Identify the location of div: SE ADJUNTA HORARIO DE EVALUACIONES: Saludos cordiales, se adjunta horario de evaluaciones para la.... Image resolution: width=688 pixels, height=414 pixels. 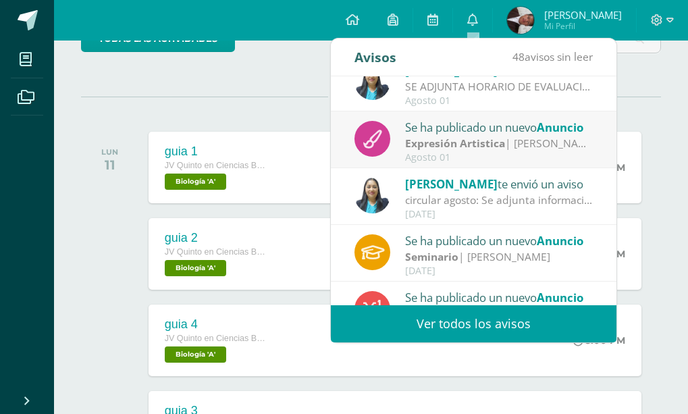
(499, 86).